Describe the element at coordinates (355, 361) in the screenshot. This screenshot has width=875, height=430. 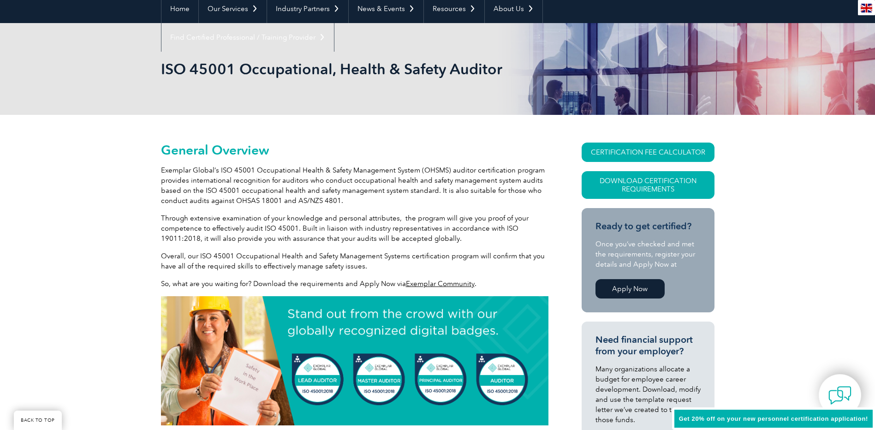
I see `img: digital badge` at that location.